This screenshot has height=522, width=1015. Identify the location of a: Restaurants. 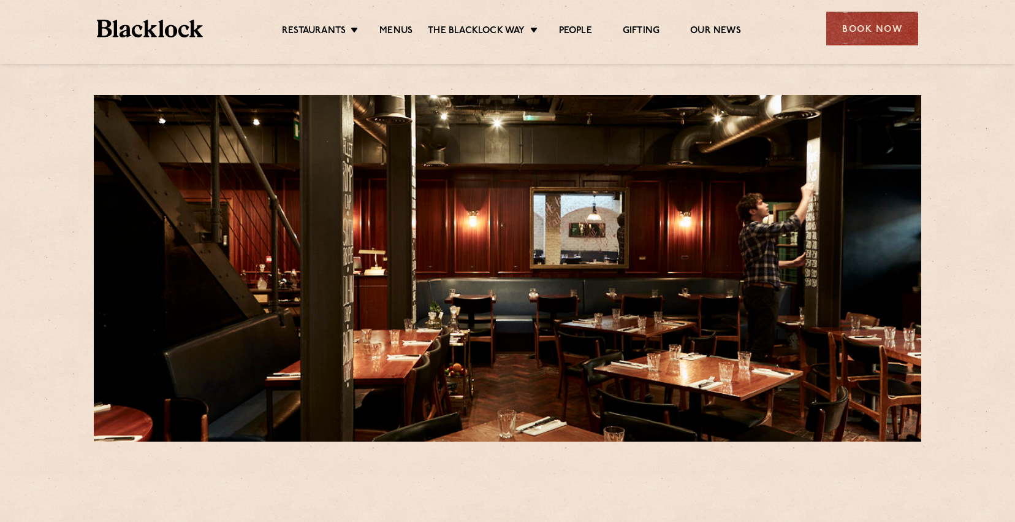
(314, 32).